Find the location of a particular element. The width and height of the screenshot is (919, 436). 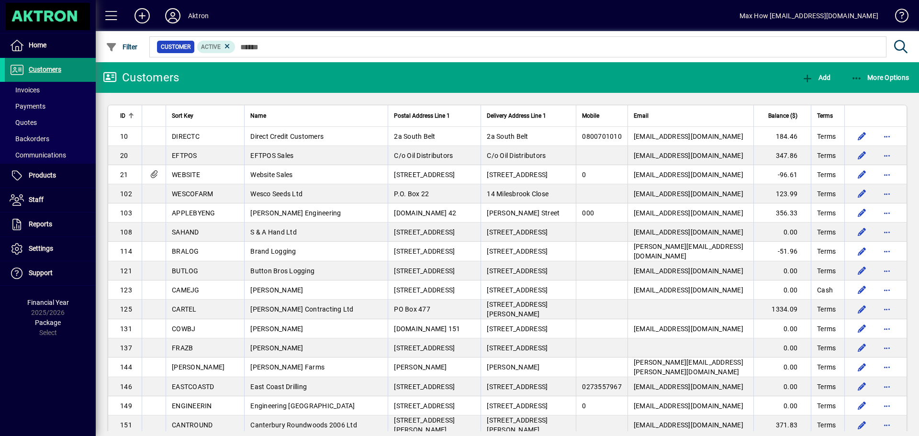

span: 108 is located at coordinates (126, 232).